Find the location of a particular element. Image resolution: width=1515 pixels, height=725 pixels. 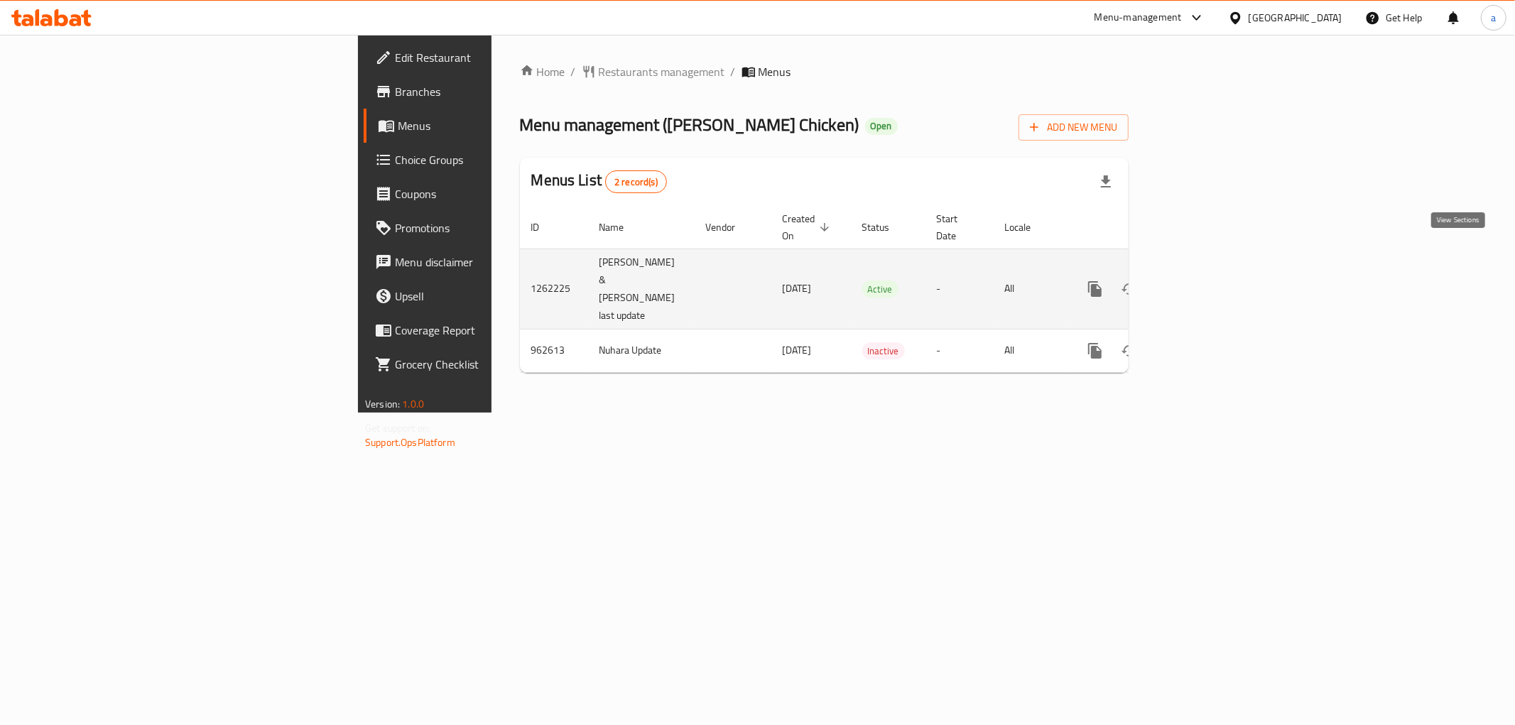

span: Choice Groups is located at coordinates (497, 160).